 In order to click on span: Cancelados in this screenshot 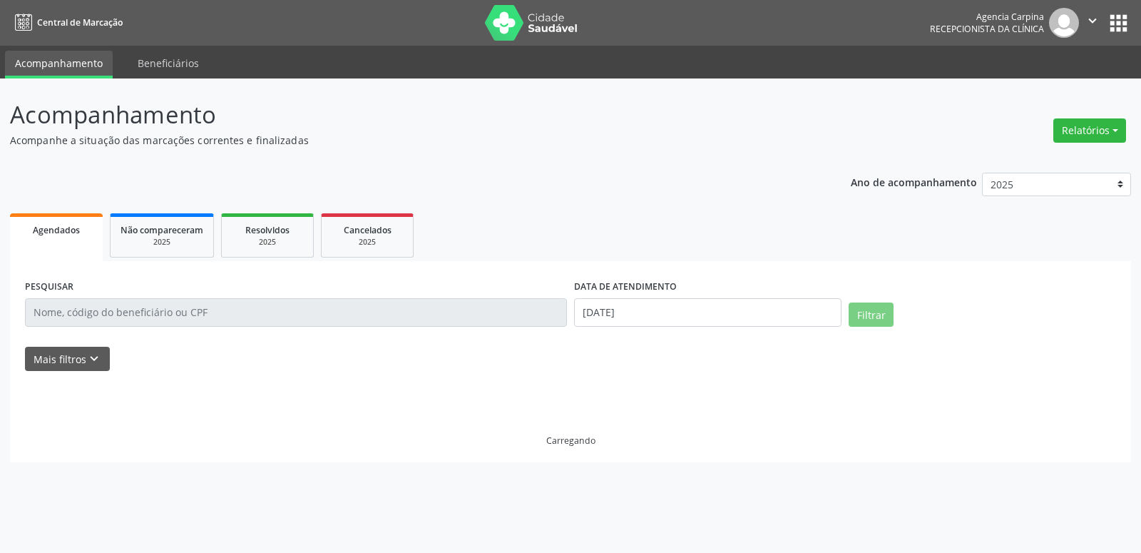, I will do `click(367, 230)`.